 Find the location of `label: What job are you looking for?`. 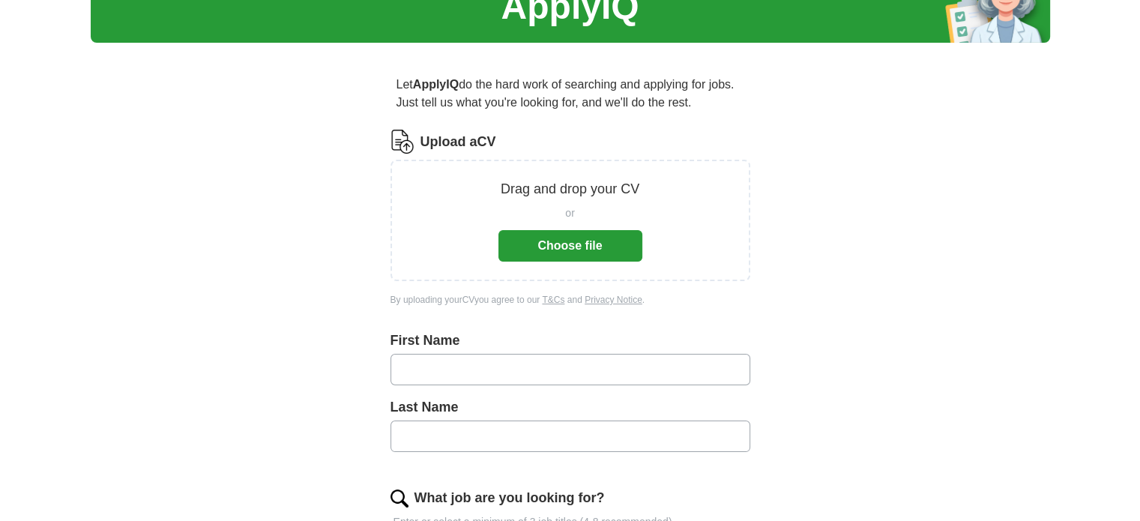

label: What job are you looking for? is located at coordinates (510, 498).